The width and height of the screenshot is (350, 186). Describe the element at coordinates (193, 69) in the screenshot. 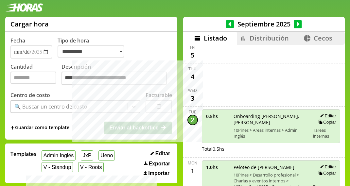

I see `div: Thu` at that location.